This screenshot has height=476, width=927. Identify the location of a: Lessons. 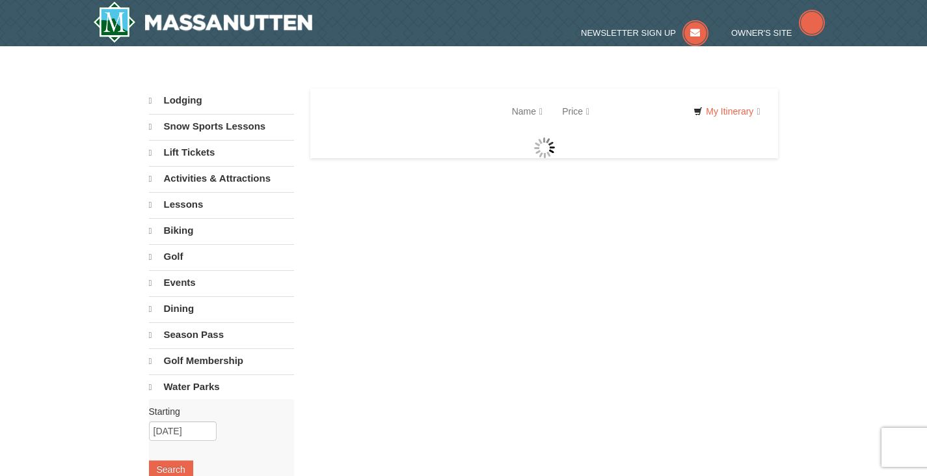
(221, 204).